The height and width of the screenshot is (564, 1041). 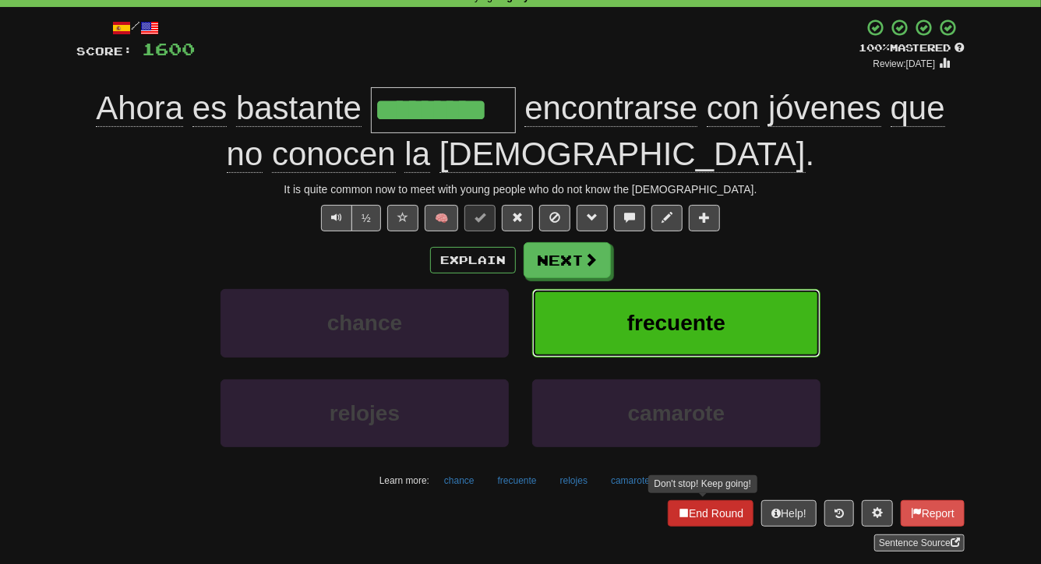 What do you see at coordinates (337, 218) in the screenshot?
I see `button: Play sentence audio (ctl+space)` at bounding box center [337, 218].